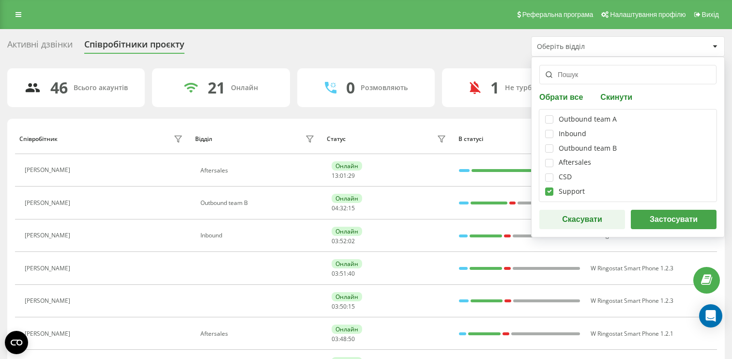 This screenshot has width=732, height=359. What do you see at coordinates (384, 88) in the screenshot?
I see `div: Розмовляють` at bounding box center [384, 88].